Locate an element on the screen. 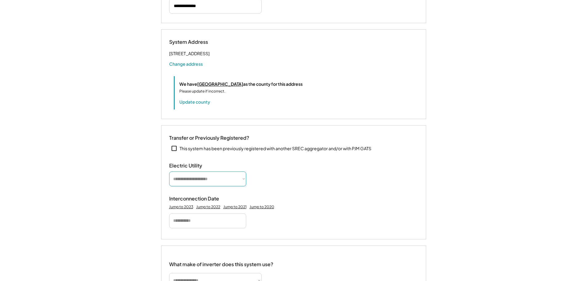 The image size is (587, 281). div: We have as the county for this address is located at coordinates (241, 84).